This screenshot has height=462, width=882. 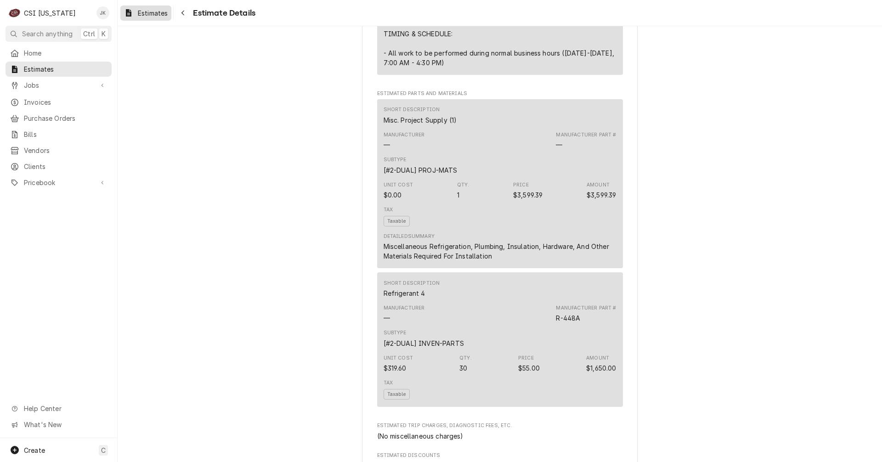 I want to click on div: JK, so click(x=103, y=13).